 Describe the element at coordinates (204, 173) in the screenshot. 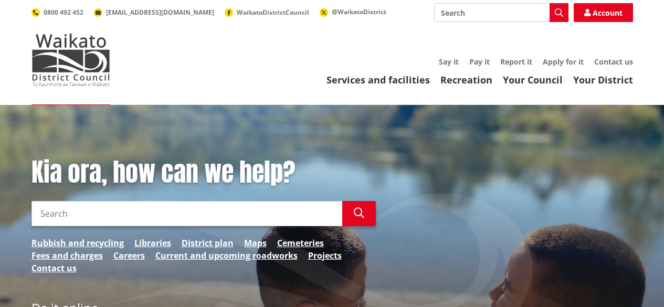

I see `h1: Kia ora, how can we help?` at that location.